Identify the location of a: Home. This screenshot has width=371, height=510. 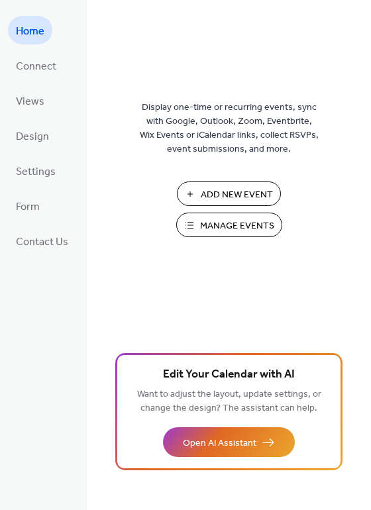
(30, 30).